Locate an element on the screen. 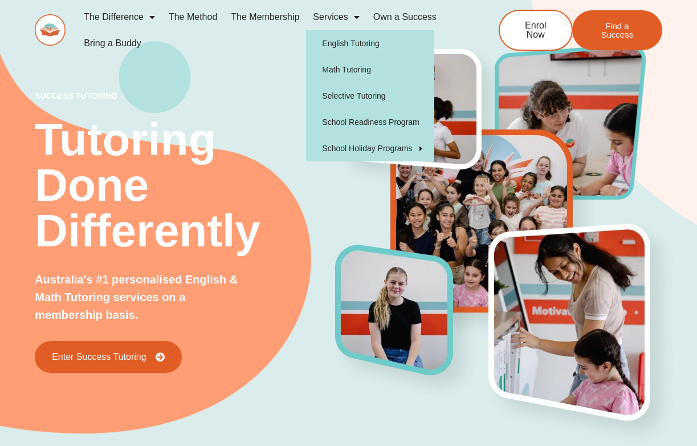 The height and width of the screenshot is (446, 697). a: Services is located at coordinates (336, 17).